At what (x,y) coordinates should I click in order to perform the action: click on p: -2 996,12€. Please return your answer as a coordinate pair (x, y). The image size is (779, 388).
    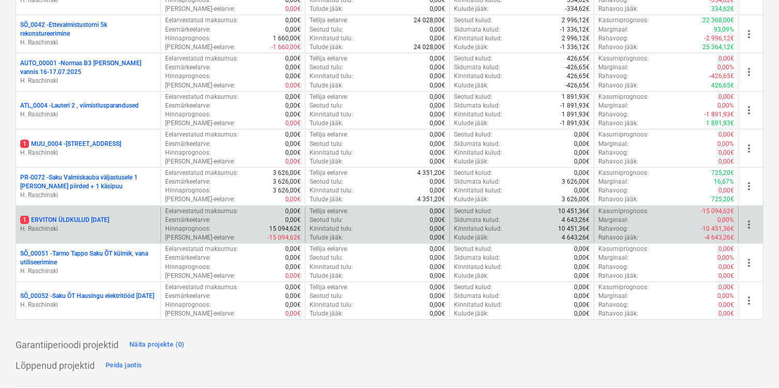
    Looking at the image, I should click on (719, 38).